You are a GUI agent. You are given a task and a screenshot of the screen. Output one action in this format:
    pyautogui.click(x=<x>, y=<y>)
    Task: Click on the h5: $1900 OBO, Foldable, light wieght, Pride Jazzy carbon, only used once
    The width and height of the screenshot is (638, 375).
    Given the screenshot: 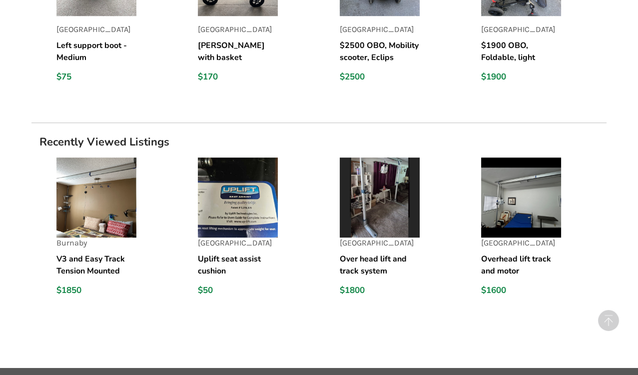 What is the action you would take?
    pyautogui.click(x=521, y=51)
    